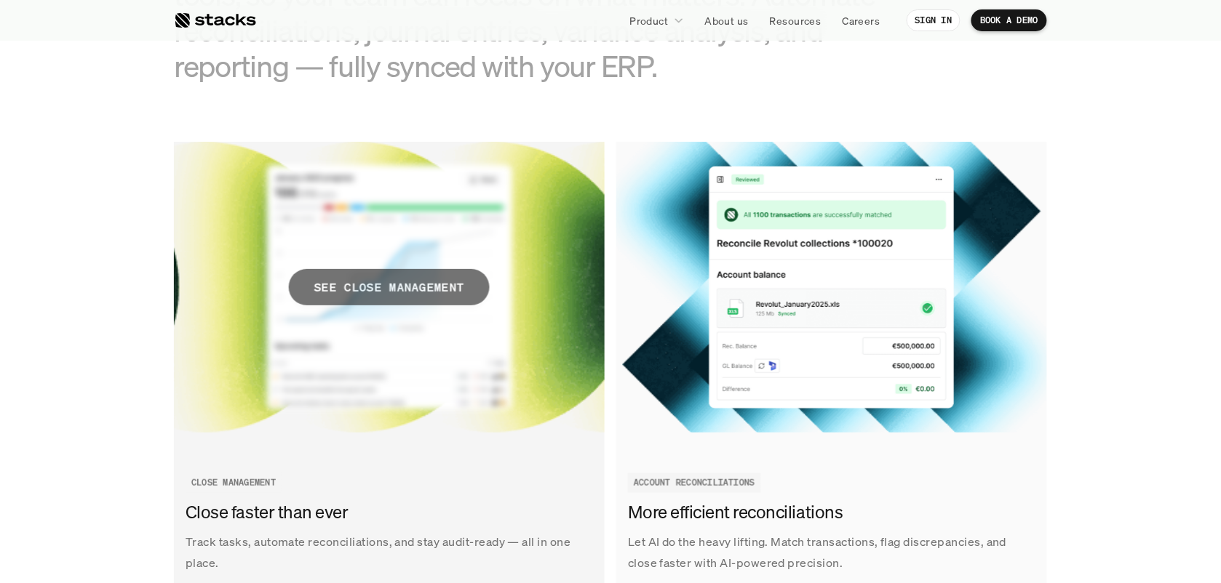  What do you see at coordinates (1009, 20) in the screenshot?
I see `p: BOOK A DEMO` at bounding box center [1009, 20].